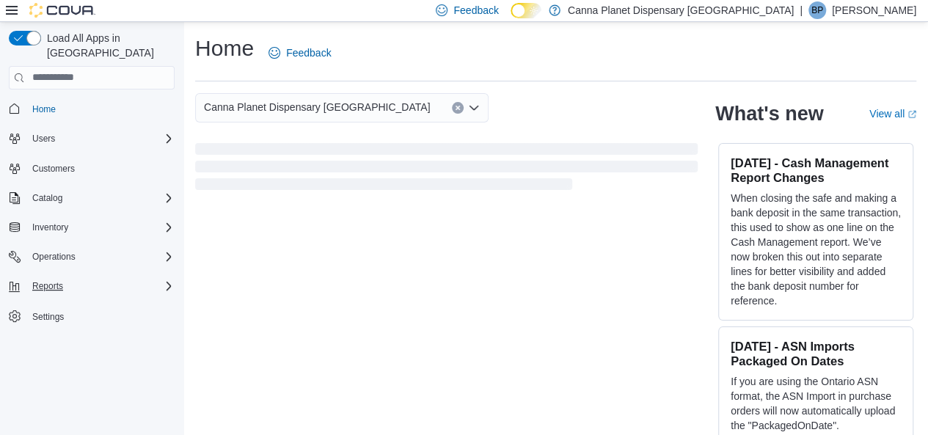  I want to click on p: If you are using the Ontario ASN format, the ASN Import in purchase orders will now automatically..., so click(816, 404).